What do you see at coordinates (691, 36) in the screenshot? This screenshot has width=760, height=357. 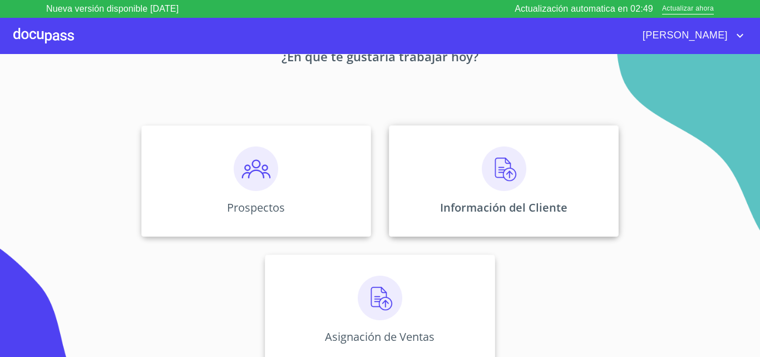 I see `button: account of current user` at bounding box center [691, 36].